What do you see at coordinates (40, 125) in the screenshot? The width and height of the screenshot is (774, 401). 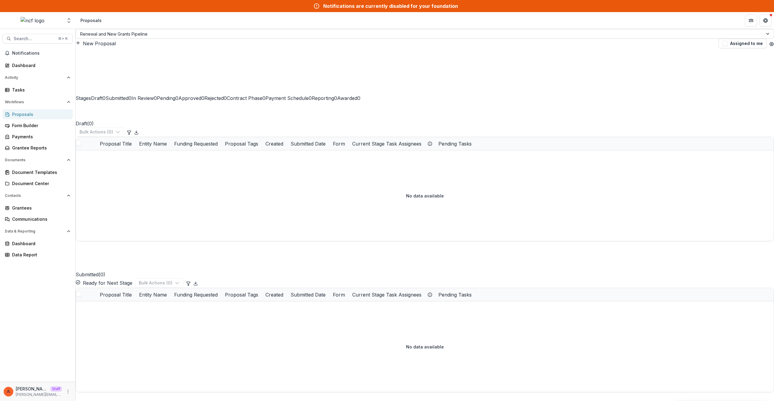 I see `div: Form Builder` at bounding box center [40, 125].